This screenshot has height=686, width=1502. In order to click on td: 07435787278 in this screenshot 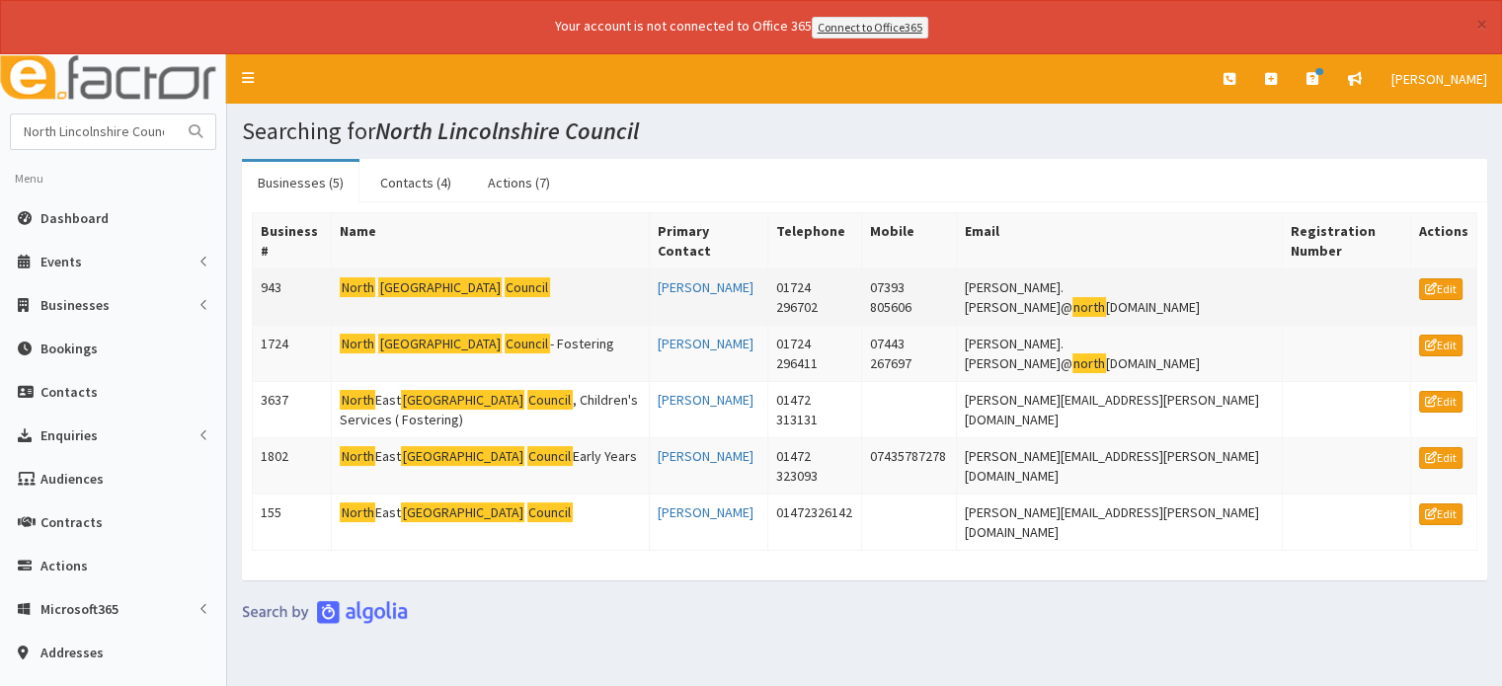, I will do `click(908, 465)`.